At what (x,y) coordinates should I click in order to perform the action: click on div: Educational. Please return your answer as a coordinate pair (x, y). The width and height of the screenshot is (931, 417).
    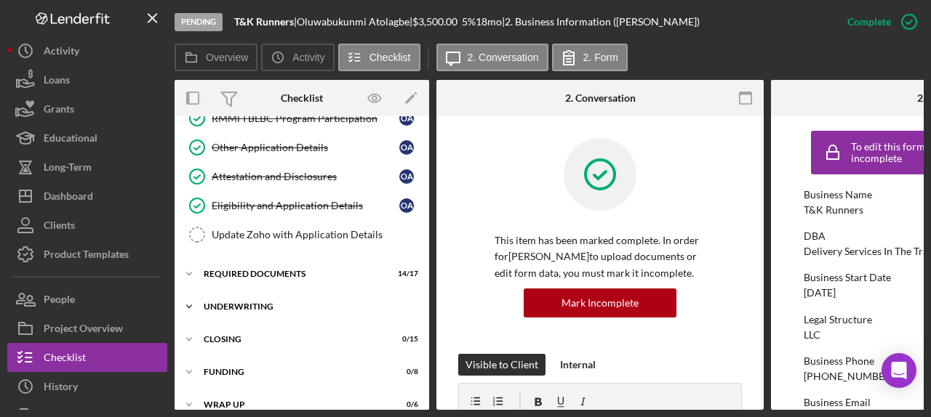
    Looking at the image, I should click on (71, 140).